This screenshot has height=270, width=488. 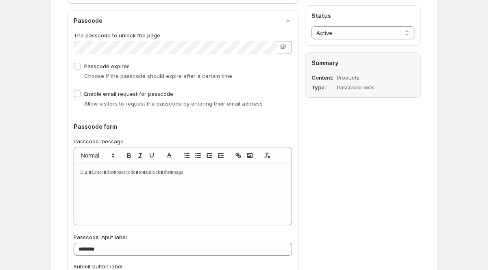 I want to click on h2: Status, so click(x=362, y=16).